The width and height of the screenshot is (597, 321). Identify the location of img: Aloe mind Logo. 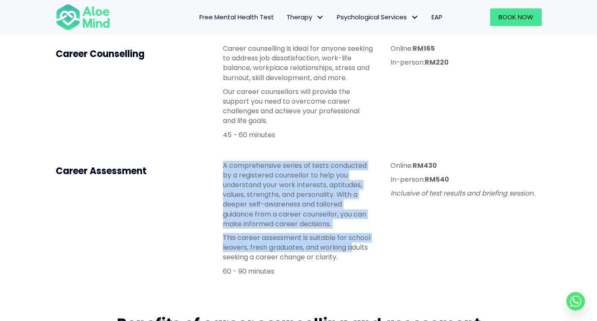
(83, 17).